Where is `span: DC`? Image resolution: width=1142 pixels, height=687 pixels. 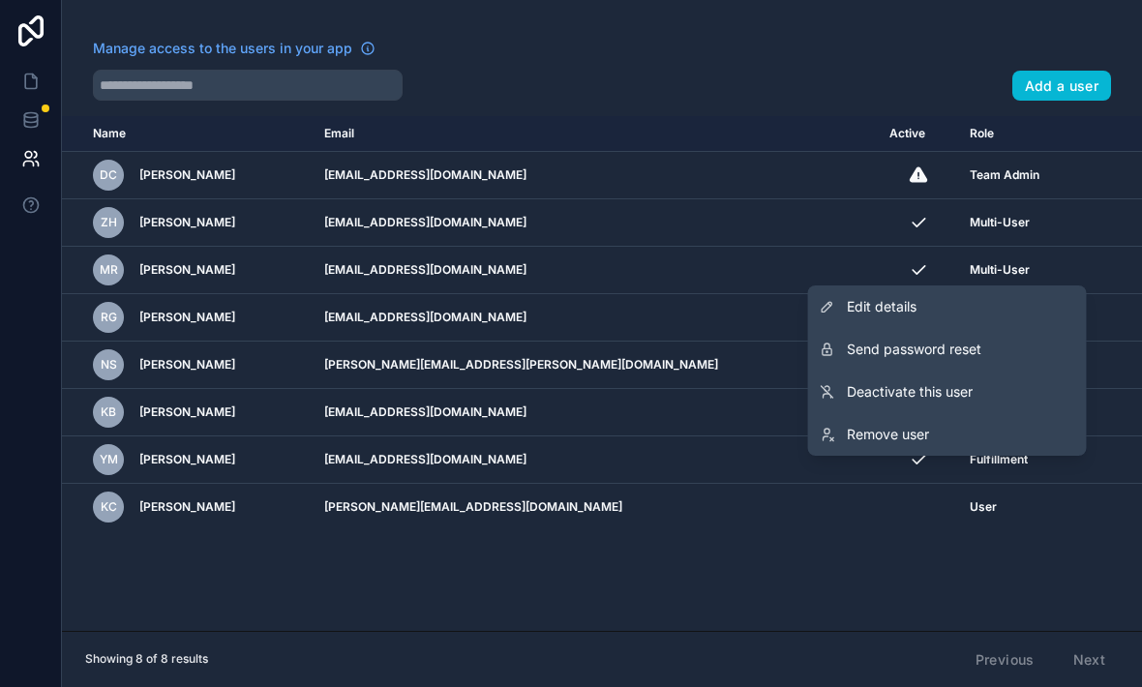
span: DC is located at coordinates (108, 175).